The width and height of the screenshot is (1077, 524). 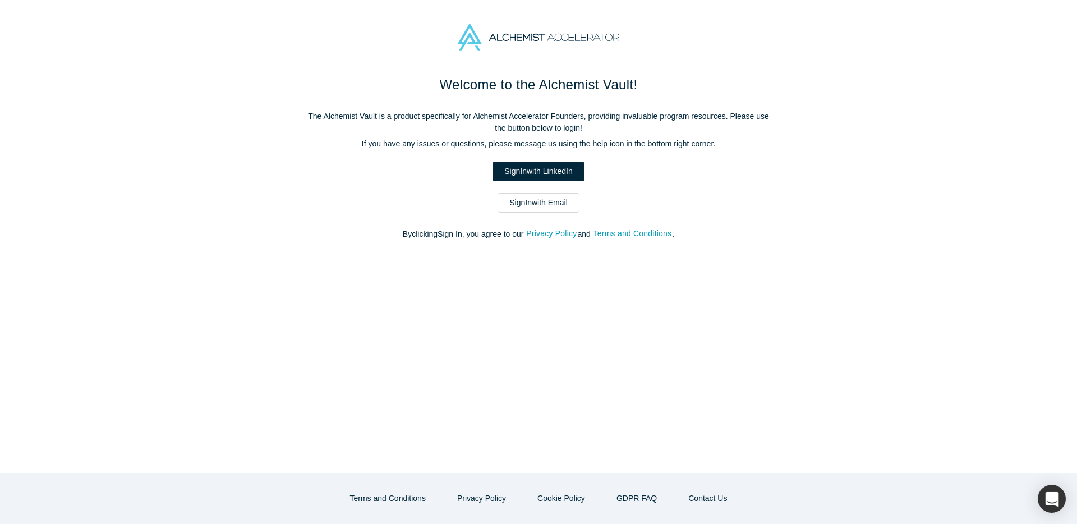 What do you see at coordinates (539, 122) in the screenshot?
I see `p: The Alchemist Vault is a product specifically for Alchemist Accelerator Founders, providing inval...` at bounding box center [539, 122].